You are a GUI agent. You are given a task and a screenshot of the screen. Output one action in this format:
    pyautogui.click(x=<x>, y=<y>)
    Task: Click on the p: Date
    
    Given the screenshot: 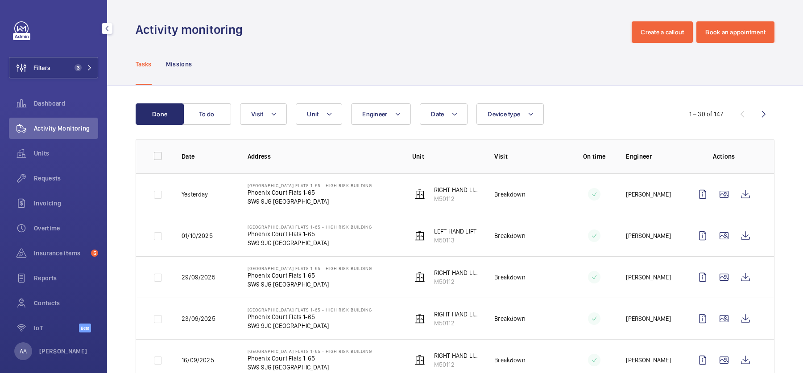 What is the action you would take?
    pyautogui.click(x=207, y=156)
    